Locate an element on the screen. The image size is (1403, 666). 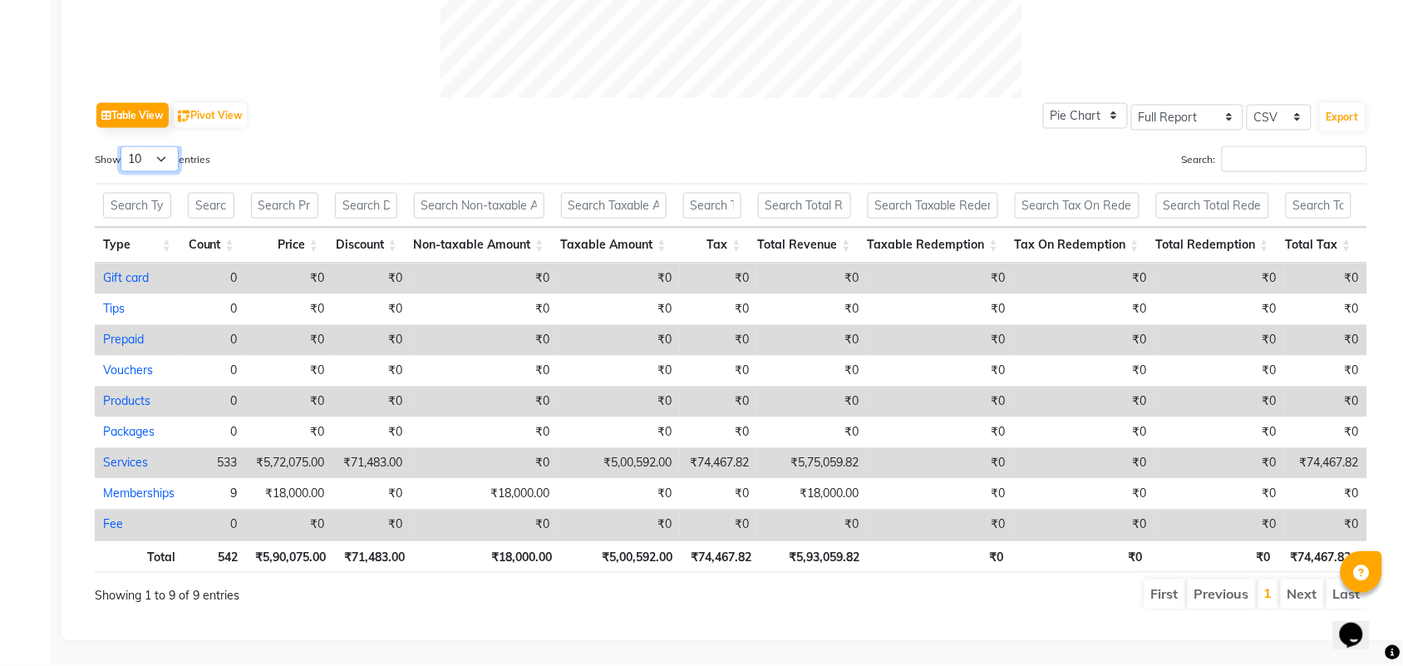
td: 9 is located at coordinates (214, 494).